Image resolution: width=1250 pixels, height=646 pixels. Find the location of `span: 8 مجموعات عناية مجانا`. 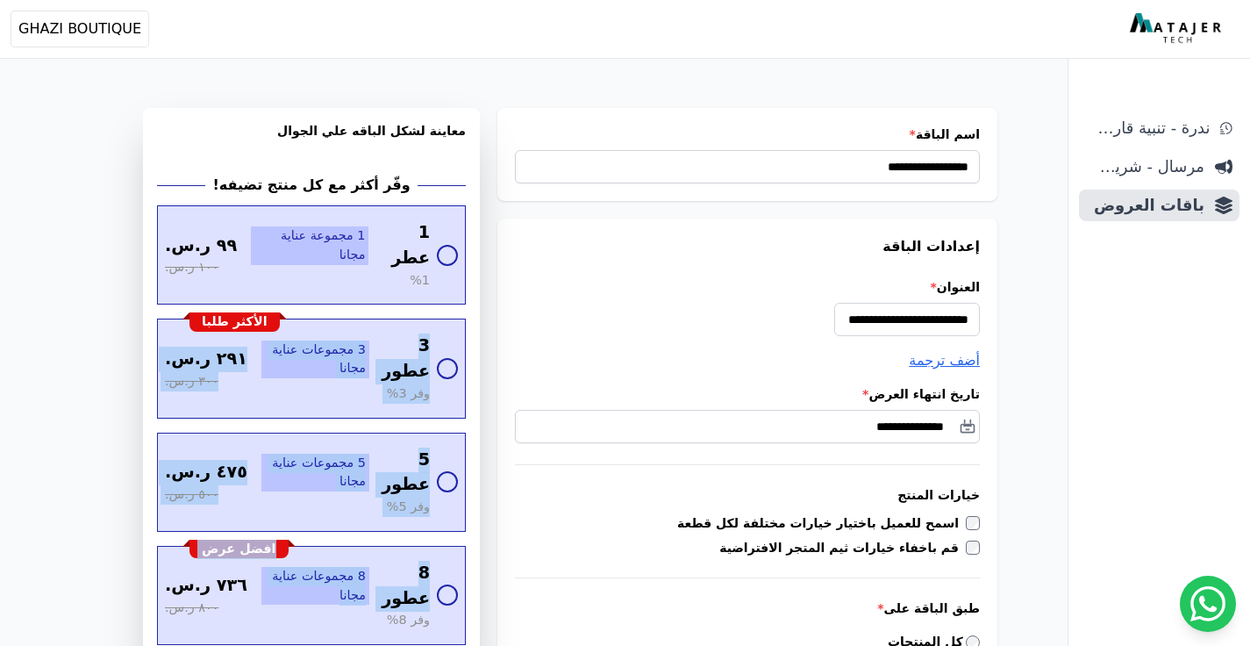

span: 8 مجموعات عناية مجانا is located at coordinates (315, 585).